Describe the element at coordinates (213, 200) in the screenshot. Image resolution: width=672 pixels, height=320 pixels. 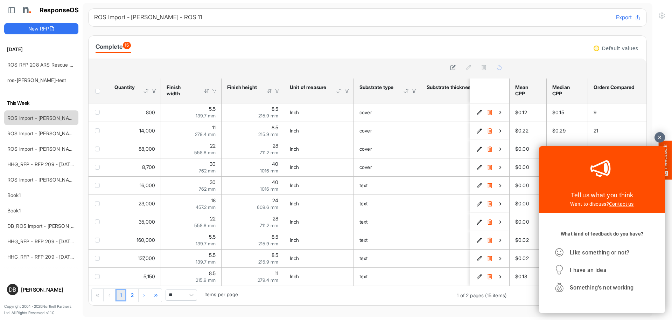
I see `span: 18` at that location.